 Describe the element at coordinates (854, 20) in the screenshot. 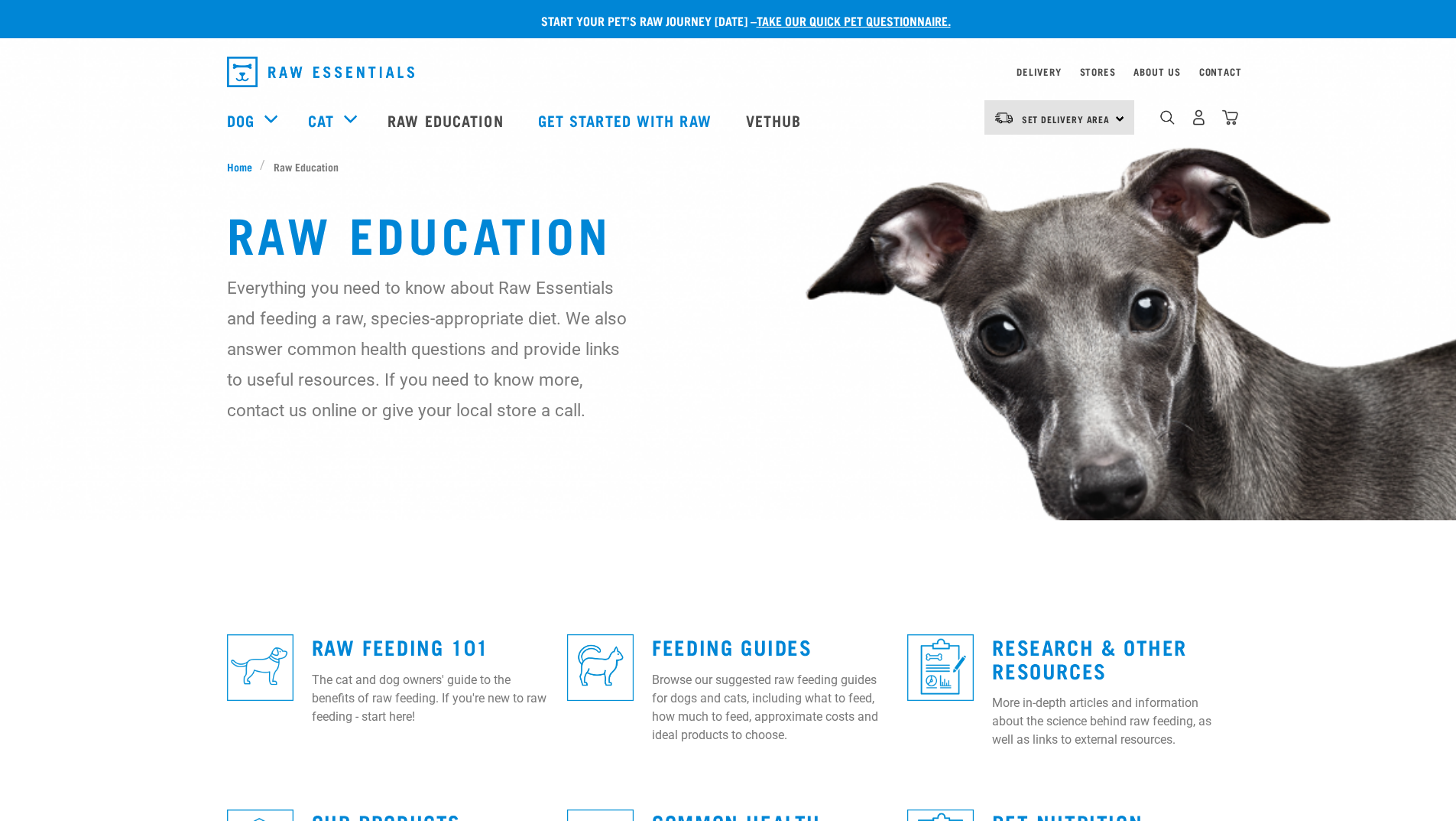

I see `a: take our quick pet questionnaire.` at that location.